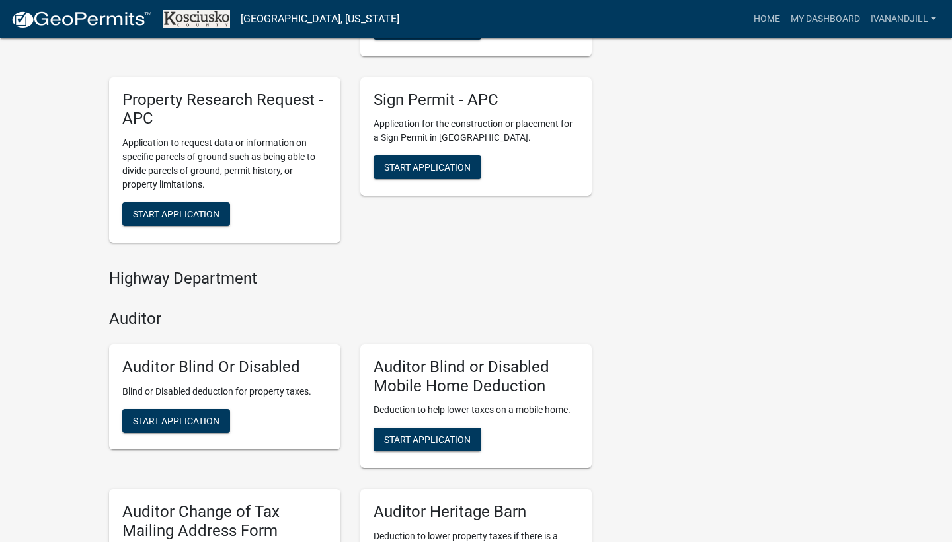 The image size is (952, 542). Describe the element at coordinates (225, 110) in the screenshot. I see `h5: Property Research Request - APC` at that location.